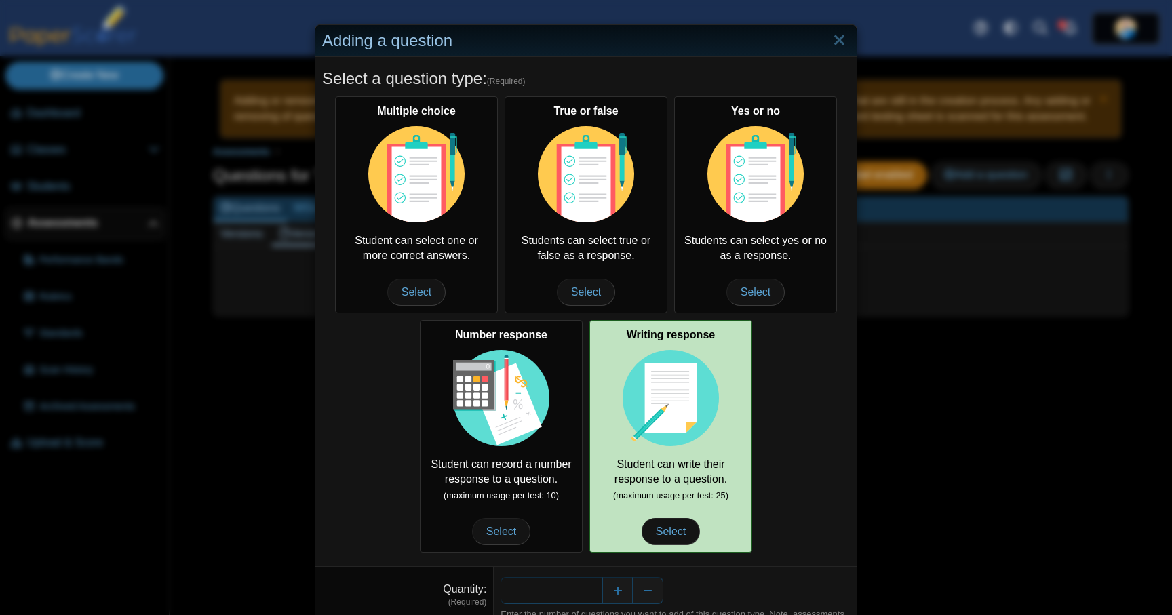 This screenshot has height=615, width=1172. What do you see at coordinates (501, 398) in the screenshot?
I see `img: item-type-number-response.svg` at bounding box center [501, 398].